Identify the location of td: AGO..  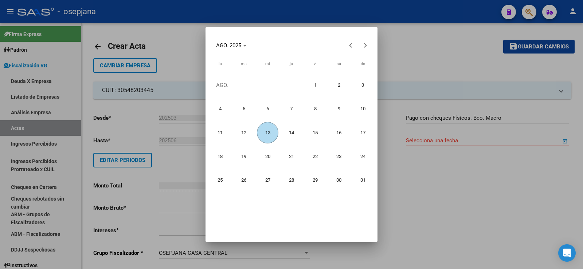
(256, 85).